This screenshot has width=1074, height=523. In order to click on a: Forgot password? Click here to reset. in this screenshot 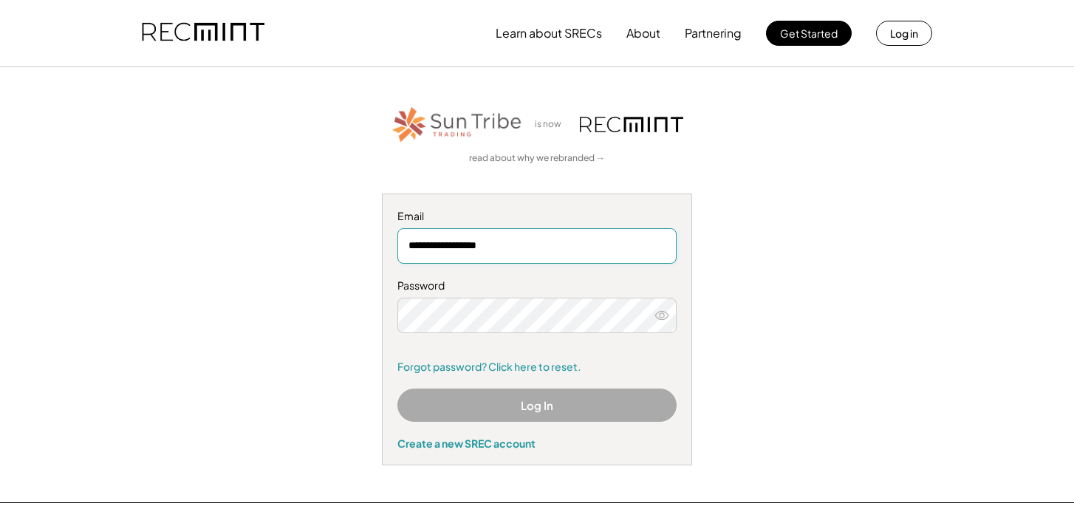, I will do `click(537, 367)`.